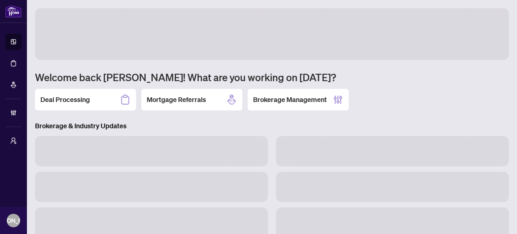 This screenshot has height=234, width=517. Describe the element at coordinates (177, 100) in the screenshot. I see `h2: Mortgage Referrals` at that location.